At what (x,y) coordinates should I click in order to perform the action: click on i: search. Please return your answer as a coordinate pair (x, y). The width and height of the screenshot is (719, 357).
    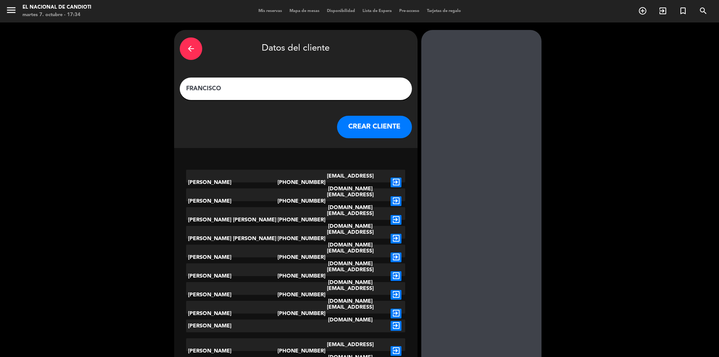
    Looking at the image, I should click on (703, 11).